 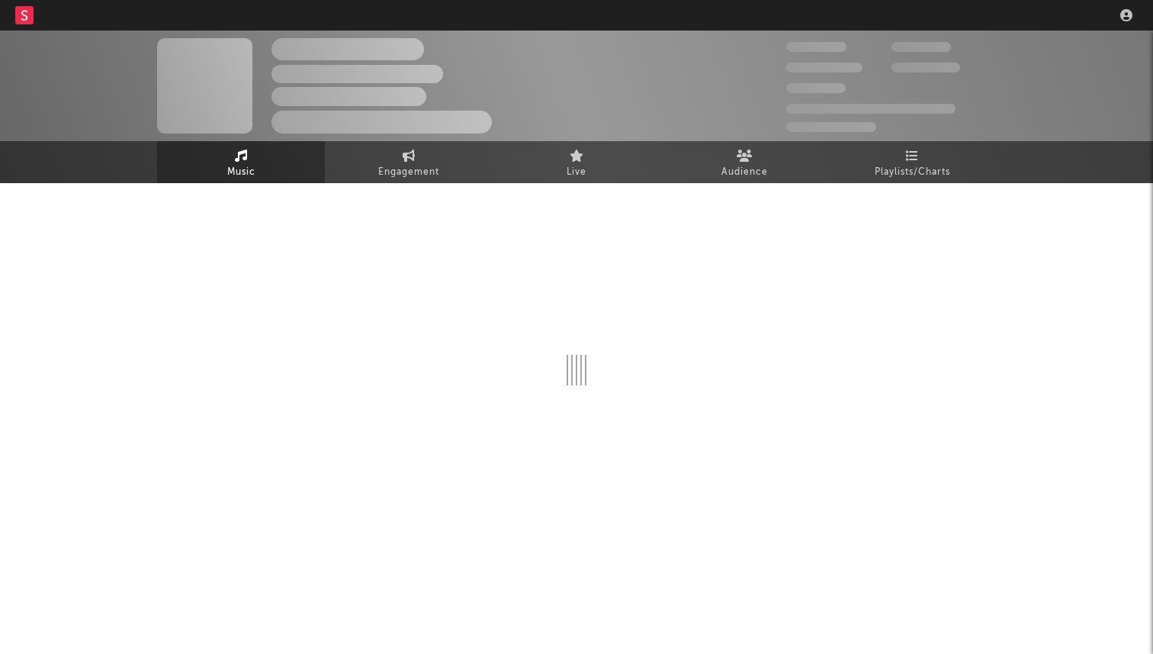 What do you see at coordinates (744, 172) in the screenshot?
I see `span: Audience` at bounding box center [744, 172].